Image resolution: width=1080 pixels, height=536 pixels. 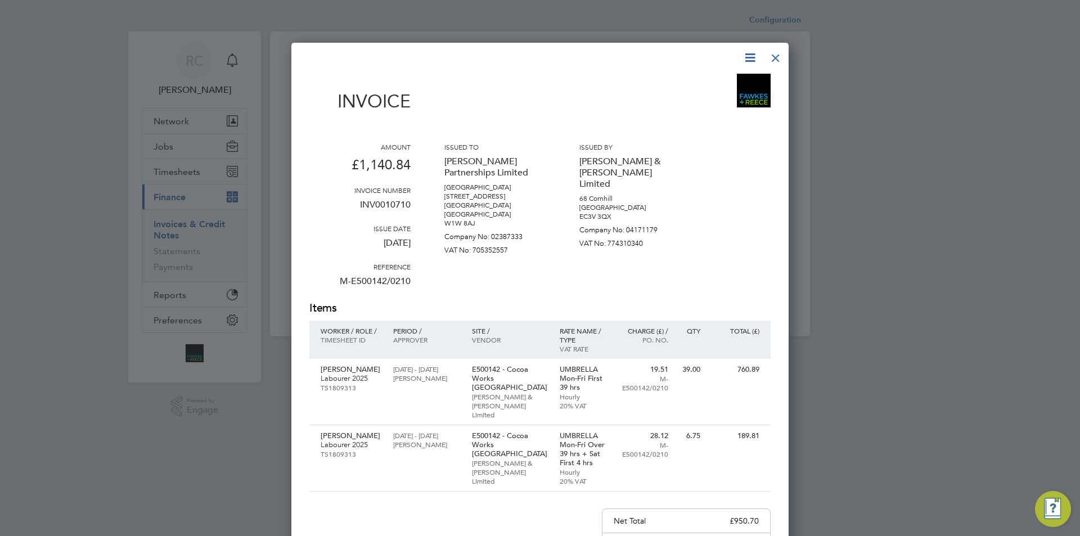 I want to click on p: EC3V 3QX, so click(x=630, y=217).